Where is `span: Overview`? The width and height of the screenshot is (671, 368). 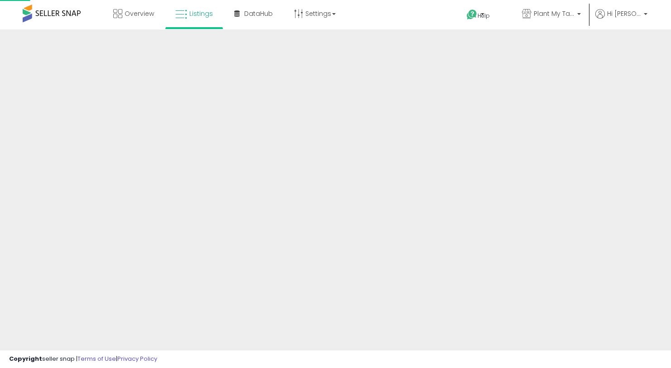
span: Overview is located at coordinates (139, 14).